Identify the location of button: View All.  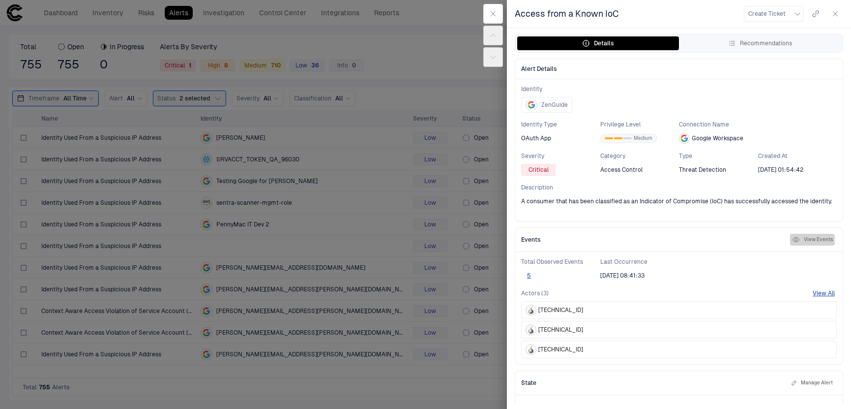
(824, 293).